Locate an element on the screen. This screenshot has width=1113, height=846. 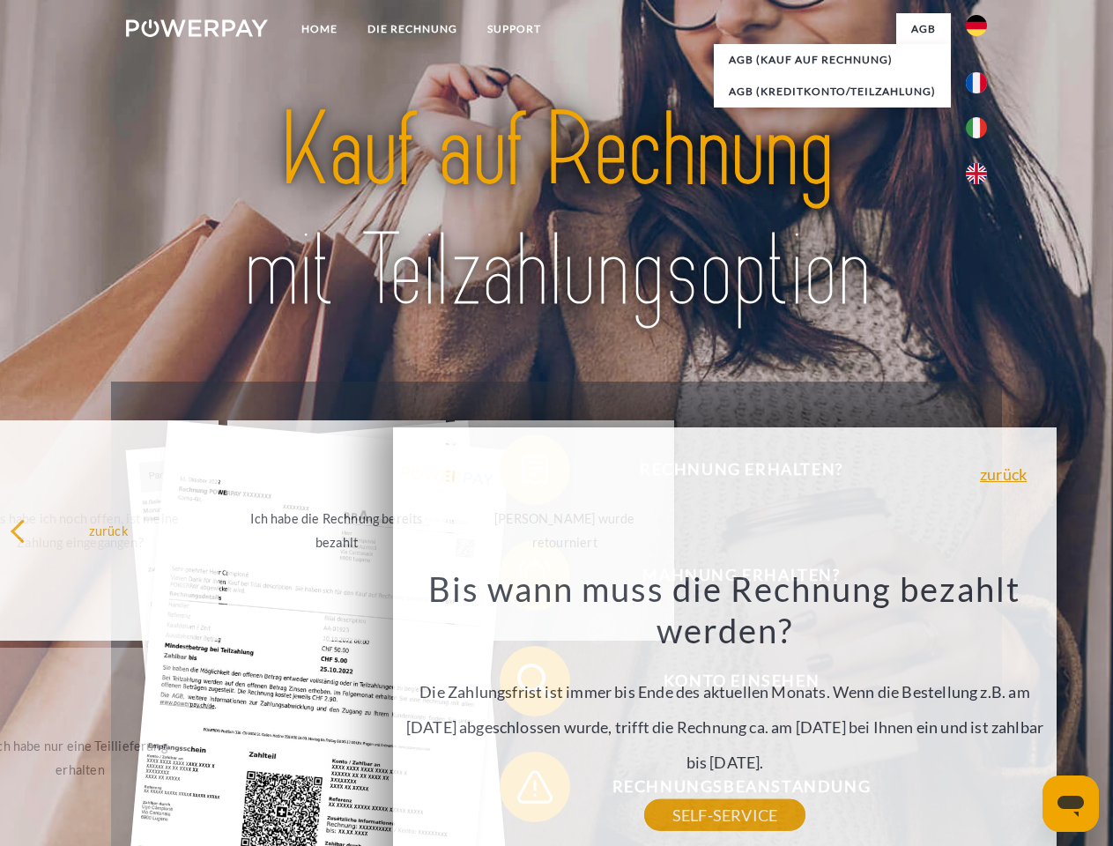
img: it is located at coordinates (977, 128).